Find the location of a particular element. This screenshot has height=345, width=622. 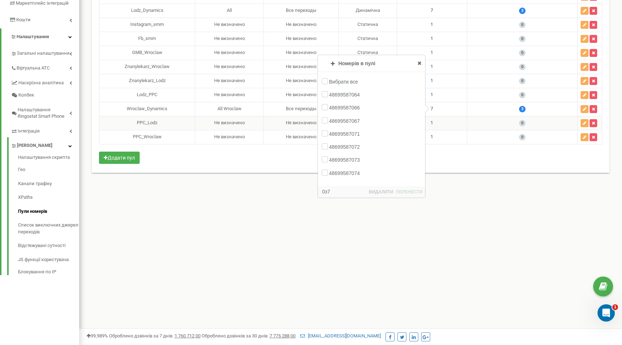

img: Profile image for Tetiana is located at coordinates (26, 10).